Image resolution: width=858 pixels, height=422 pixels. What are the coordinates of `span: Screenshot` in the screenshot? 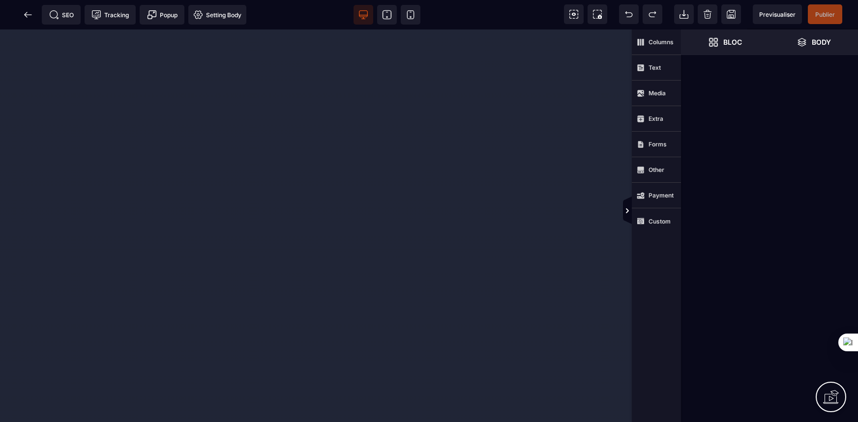 It's located at (598, 14).